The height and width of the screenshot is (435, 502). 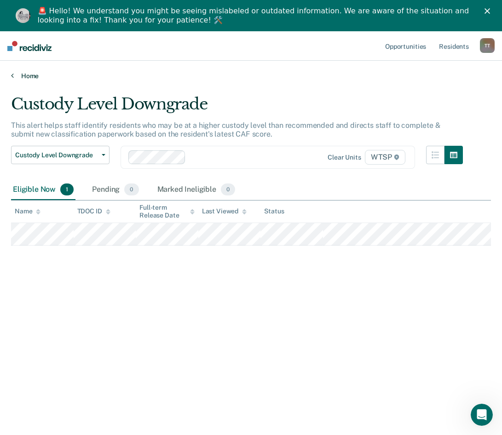 I want to click on a: Residents, so click(x=454, y=46).